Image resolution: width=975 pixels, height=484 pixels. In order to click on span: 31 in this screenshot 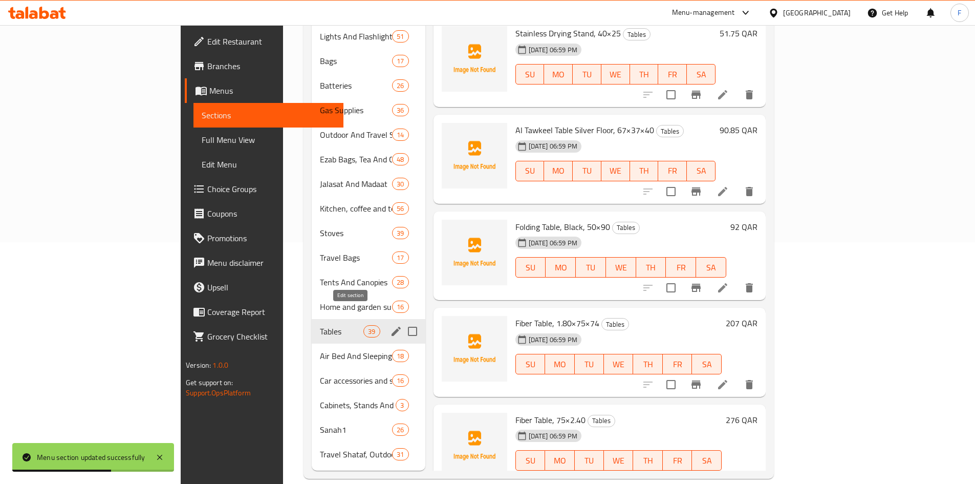, I will do `click(400, 454)`.